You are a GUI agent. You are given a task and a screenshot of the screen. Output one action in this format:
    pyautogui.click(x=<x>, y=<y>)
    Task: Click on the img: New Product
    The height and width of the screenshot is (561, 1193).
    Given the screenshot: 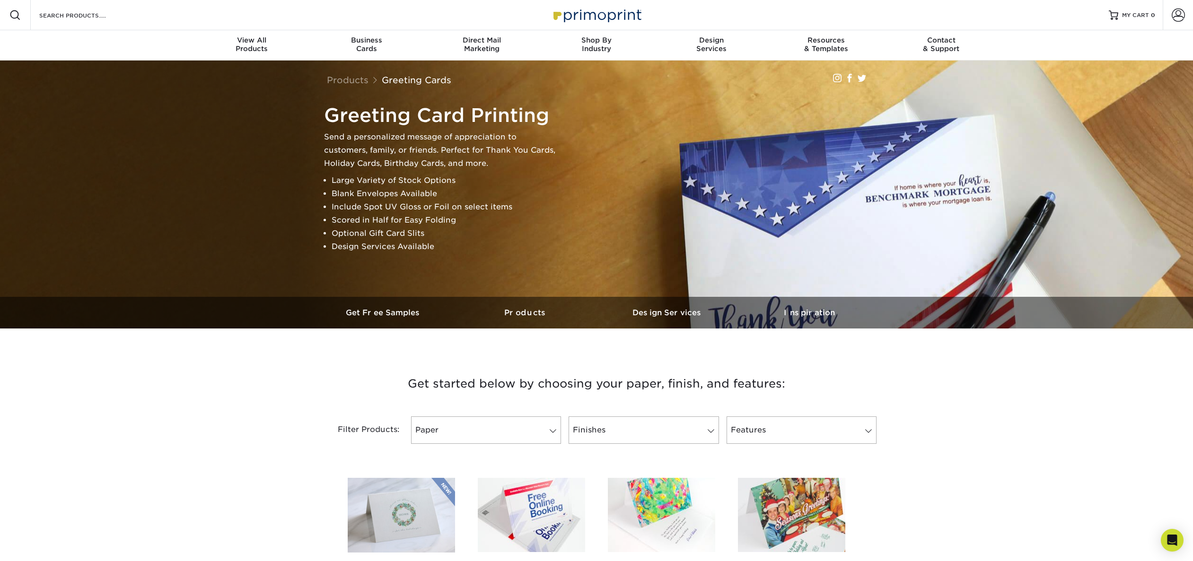 What is the action you would take?
    pyautogui.click(x=443, y=492)
    